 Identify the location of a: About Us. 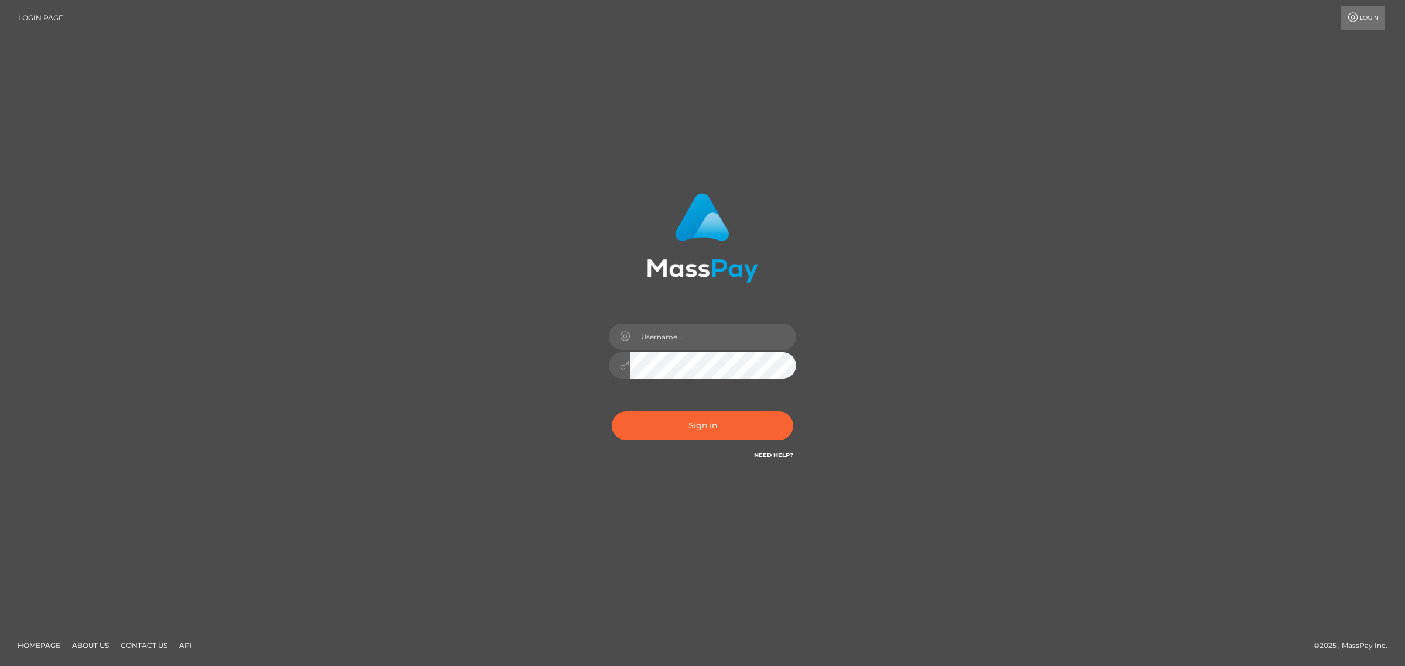
(90, 645).